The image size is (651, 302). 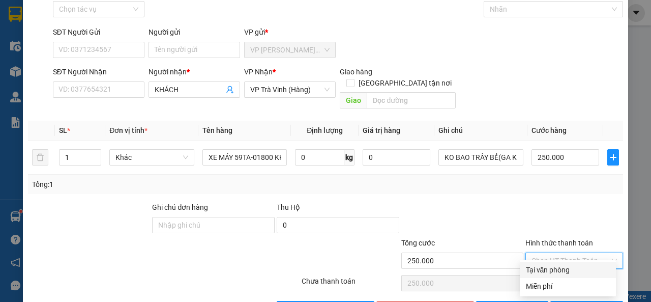 I want to click on span: Giao hàng, so click(x=356, y=72).